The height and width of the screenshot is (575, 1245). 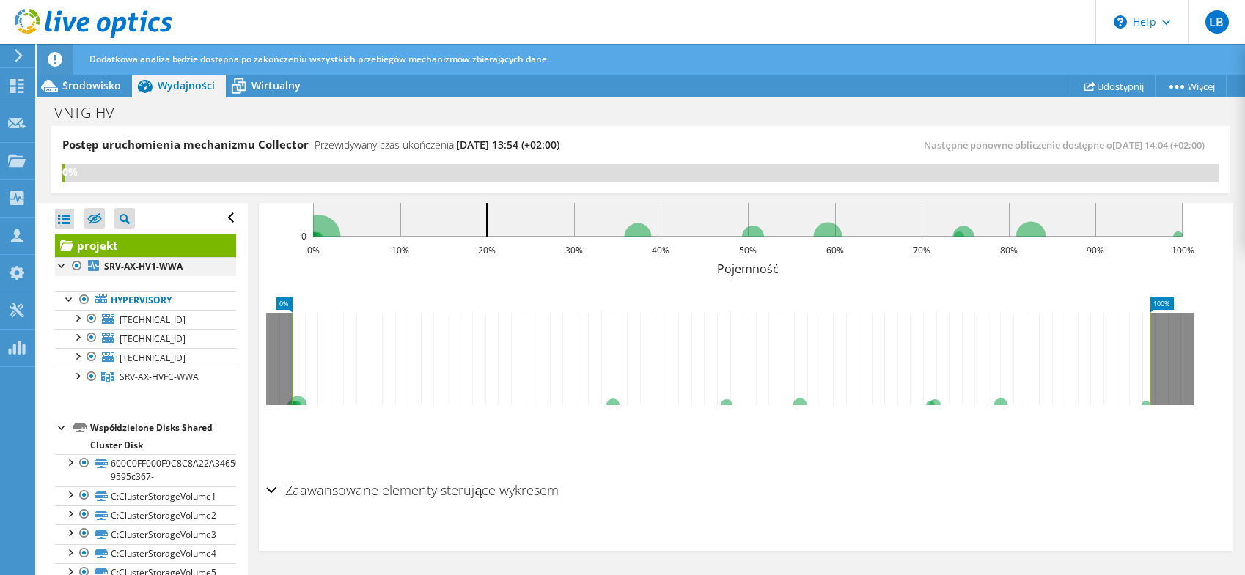 I want to click on a: SRV-AX-HV1-WWA, so click(x=145, y=267).